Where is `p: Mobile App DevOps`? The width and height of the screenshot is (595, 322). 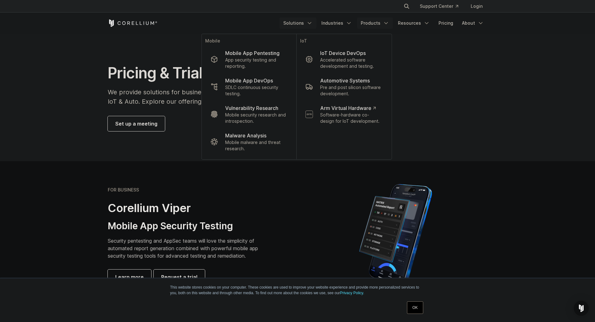 p: Mobile App DevOps is located at coordinates (249, 81).